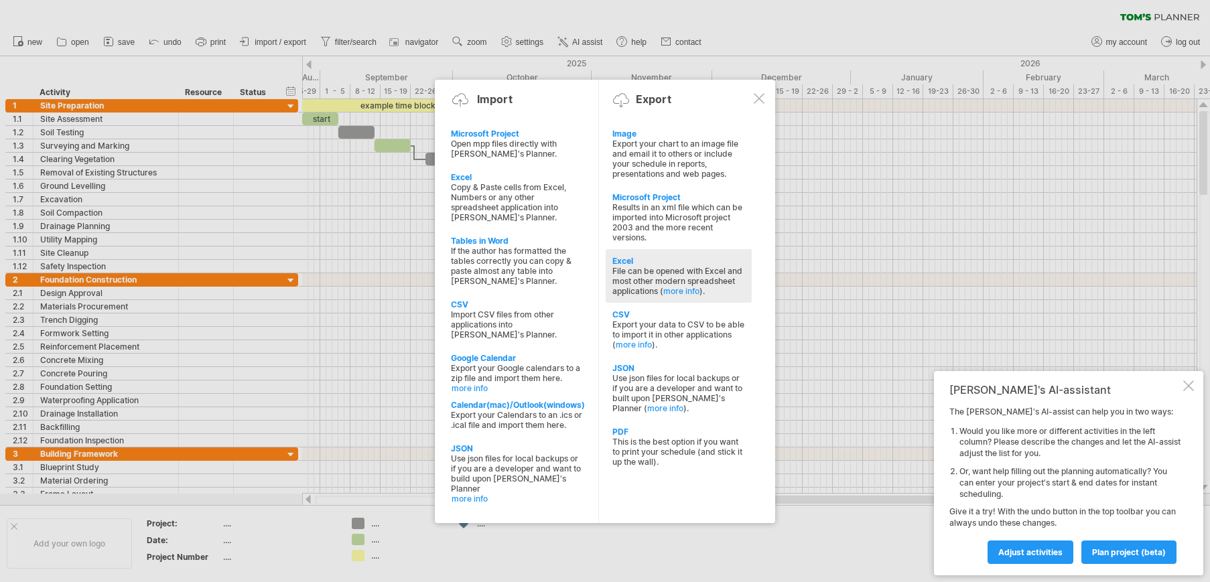 The image size is (1210, 582). I want to click on span: Adjust activities, so click(1031, 552).